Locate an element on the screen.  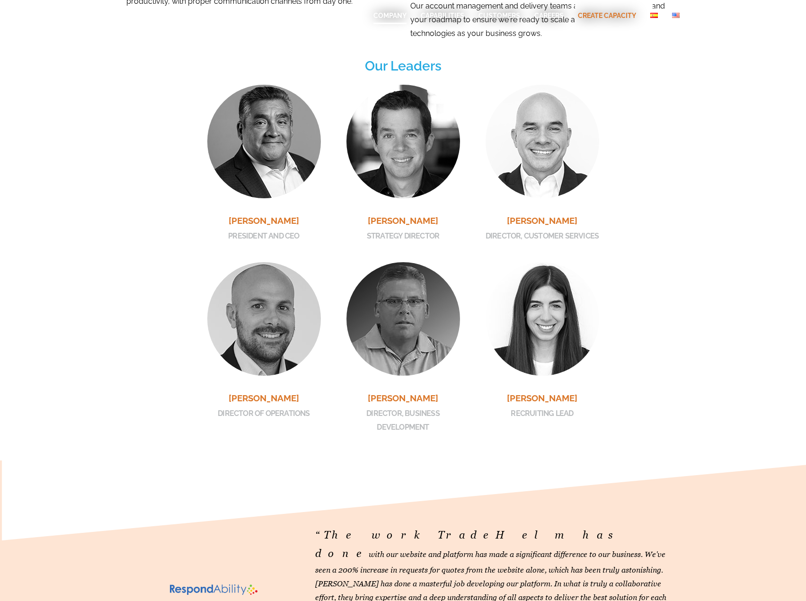
img: diego-color.png is located at coordinates (542, 141).